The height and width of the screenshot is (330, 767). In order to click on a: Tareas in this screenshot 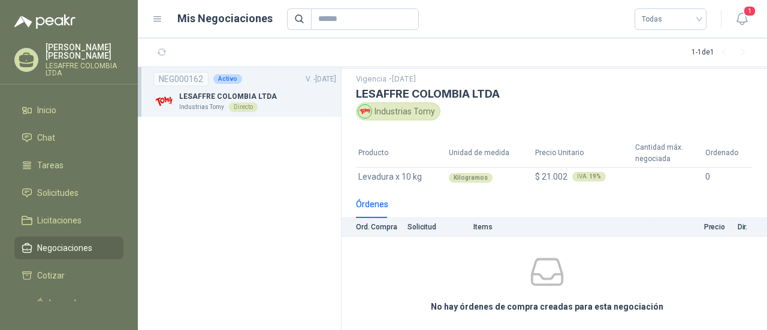, I will do `click(69, 165)`.